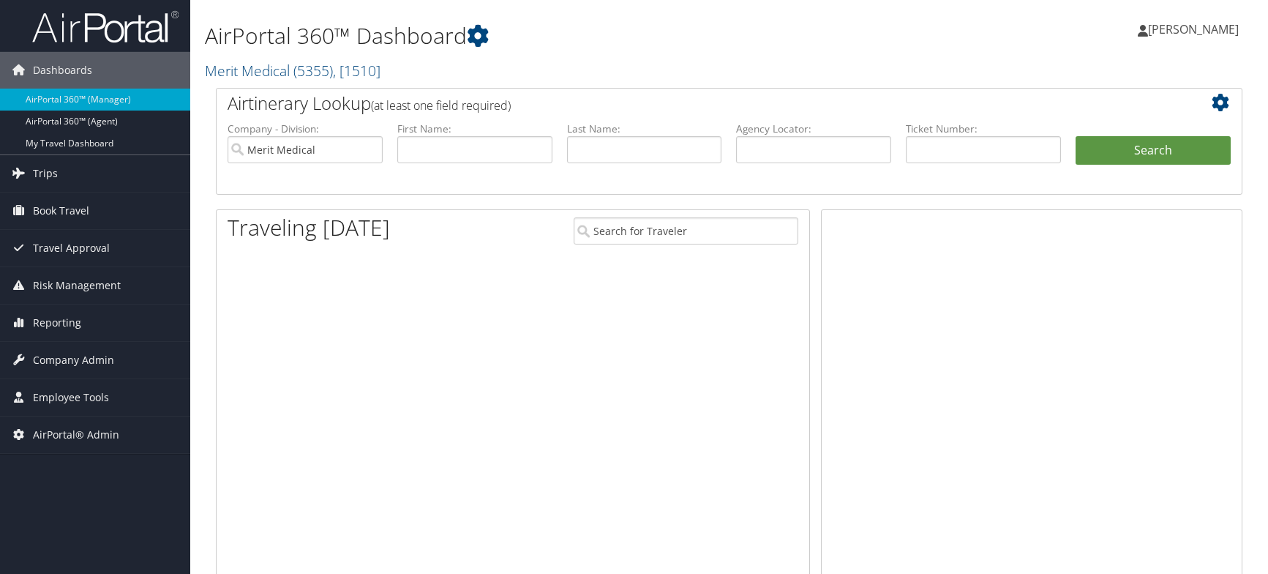 The image size is (1268, 574). I want to click on span: Reporting, so click(57, 323).